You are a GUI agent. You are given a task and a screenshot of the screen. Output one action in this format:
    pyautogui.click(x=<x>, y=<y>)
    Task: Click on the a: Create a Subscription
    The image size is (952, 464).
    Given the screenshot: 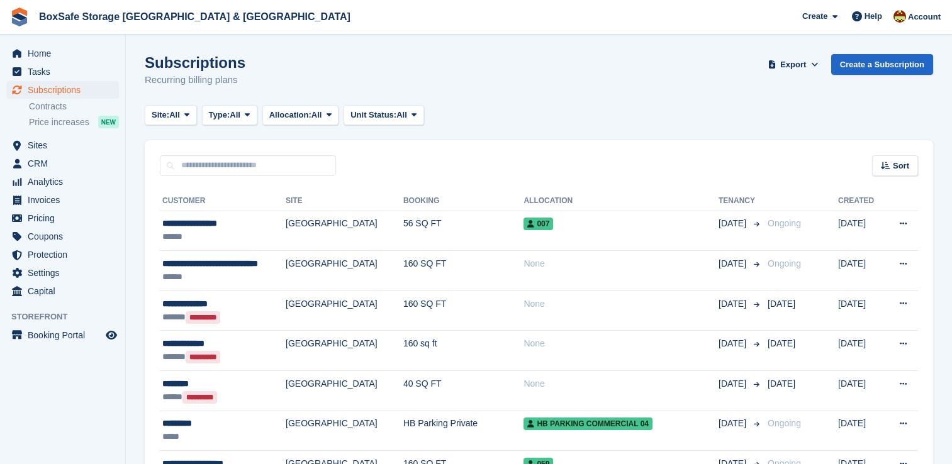 What is the action you would take?
    pyautogui.click(x=882, y=64)
    